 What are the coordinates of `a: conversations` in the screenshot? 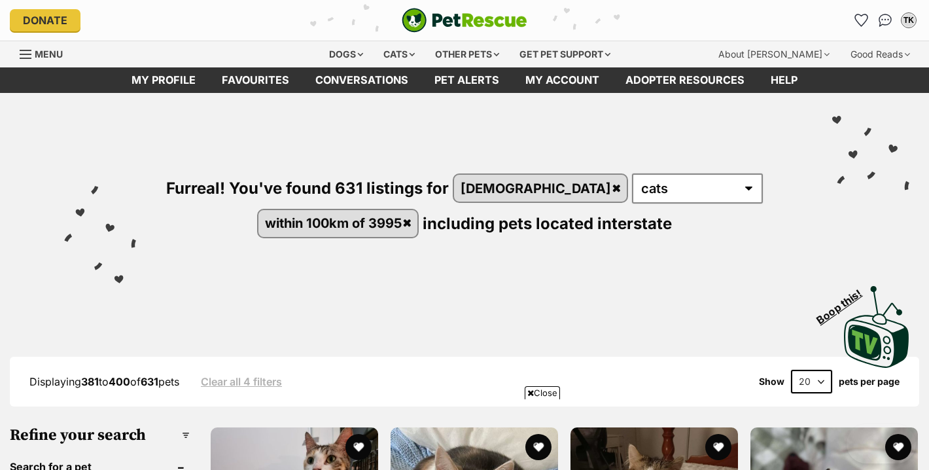 It's located at (362, 80).